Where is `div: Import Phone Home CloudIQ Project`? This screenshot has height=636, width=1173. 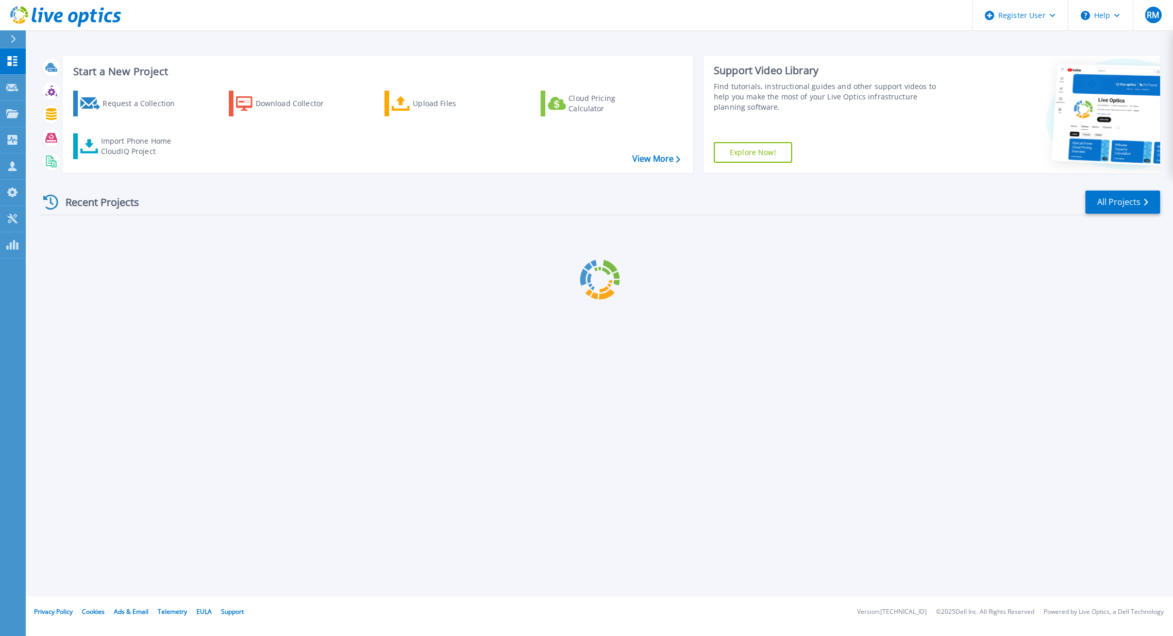 div: Import Phone Home CloudIQ Project is located at coordinates (141, 146).